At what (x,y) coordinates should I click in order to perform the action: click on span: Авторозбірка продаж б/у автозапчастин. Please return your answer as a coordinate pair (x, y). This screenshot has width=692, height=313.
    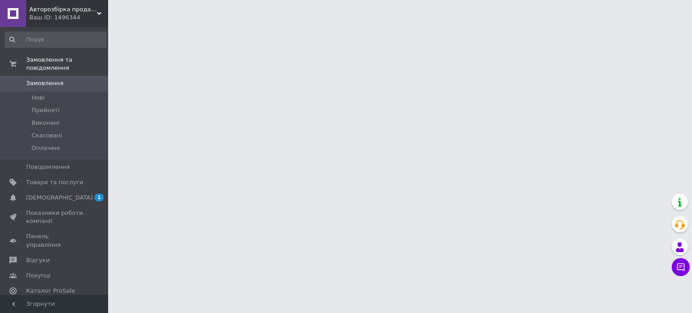
    Looking at the image, I should click on (63, 9).